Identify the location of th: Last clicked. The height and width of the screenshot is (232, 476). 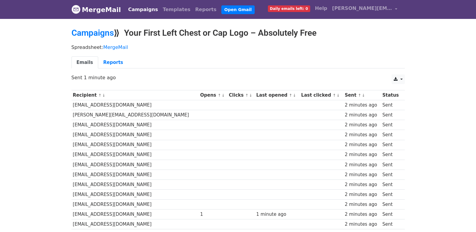
(322, 95).